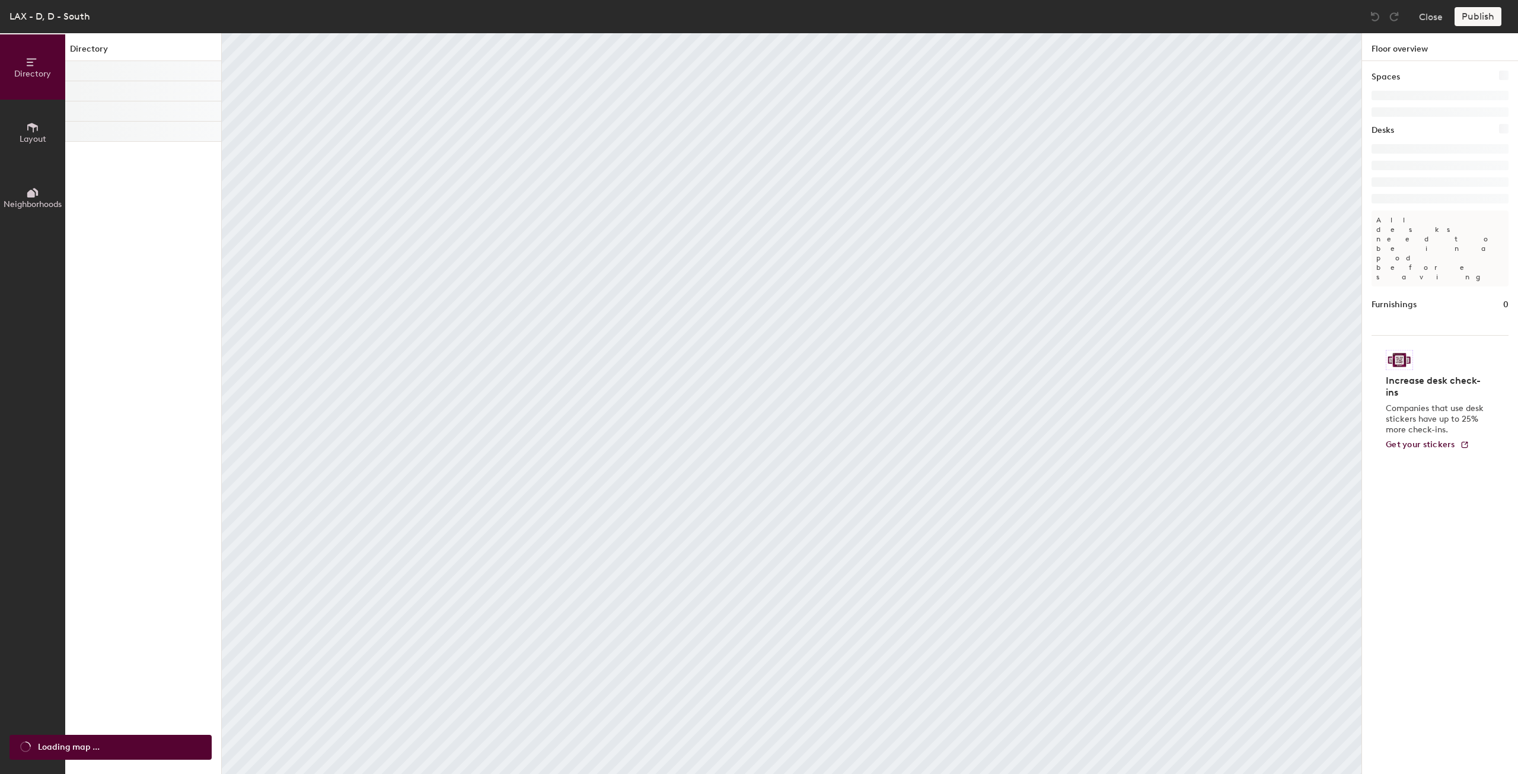 The image size is (1518, 774). Describe the element at coordinates (1386, 77) in the screenshot. I see `h1: Spaces` at that location.